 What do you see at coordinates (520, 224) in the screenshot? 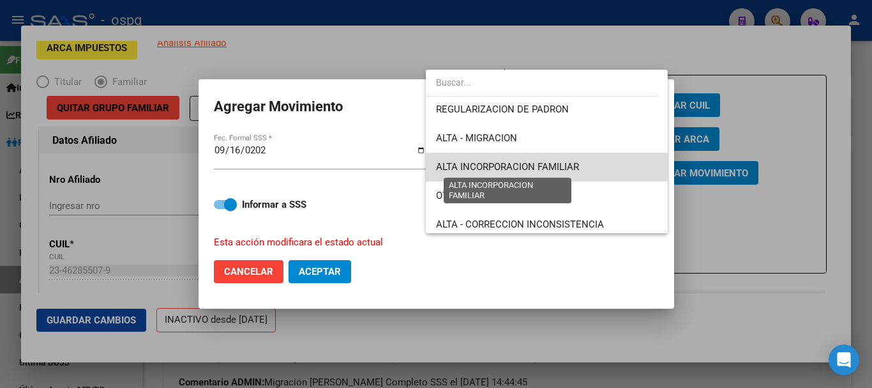
I see `span: ALTA - CORRECCION INCONSISTENCIA` at bounding box center [520, 224].